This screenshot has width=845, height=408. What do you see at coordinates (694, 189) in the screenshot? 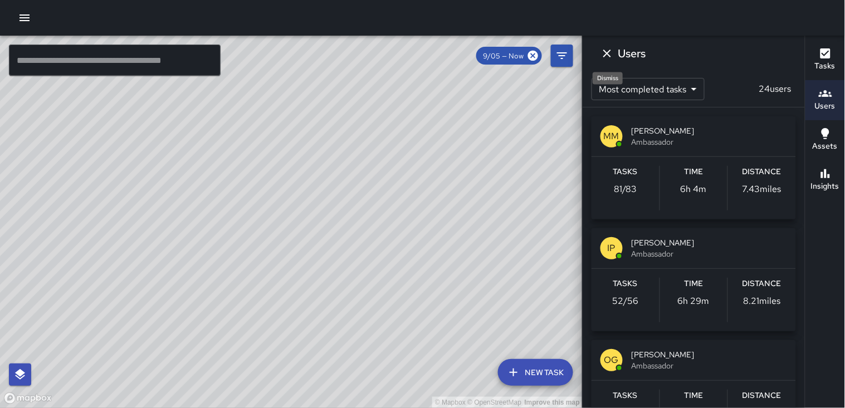
I see `p: 6h 4m` at bounding box center [694, 189].